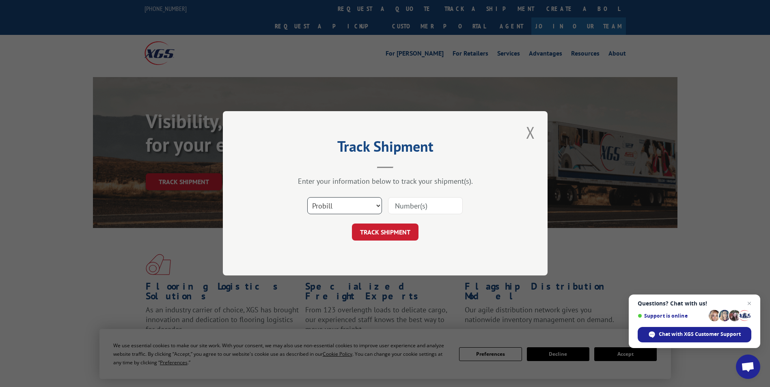 This screenshot has height=387, width=770. I want to click on a: Open chat, so click(748, 367).